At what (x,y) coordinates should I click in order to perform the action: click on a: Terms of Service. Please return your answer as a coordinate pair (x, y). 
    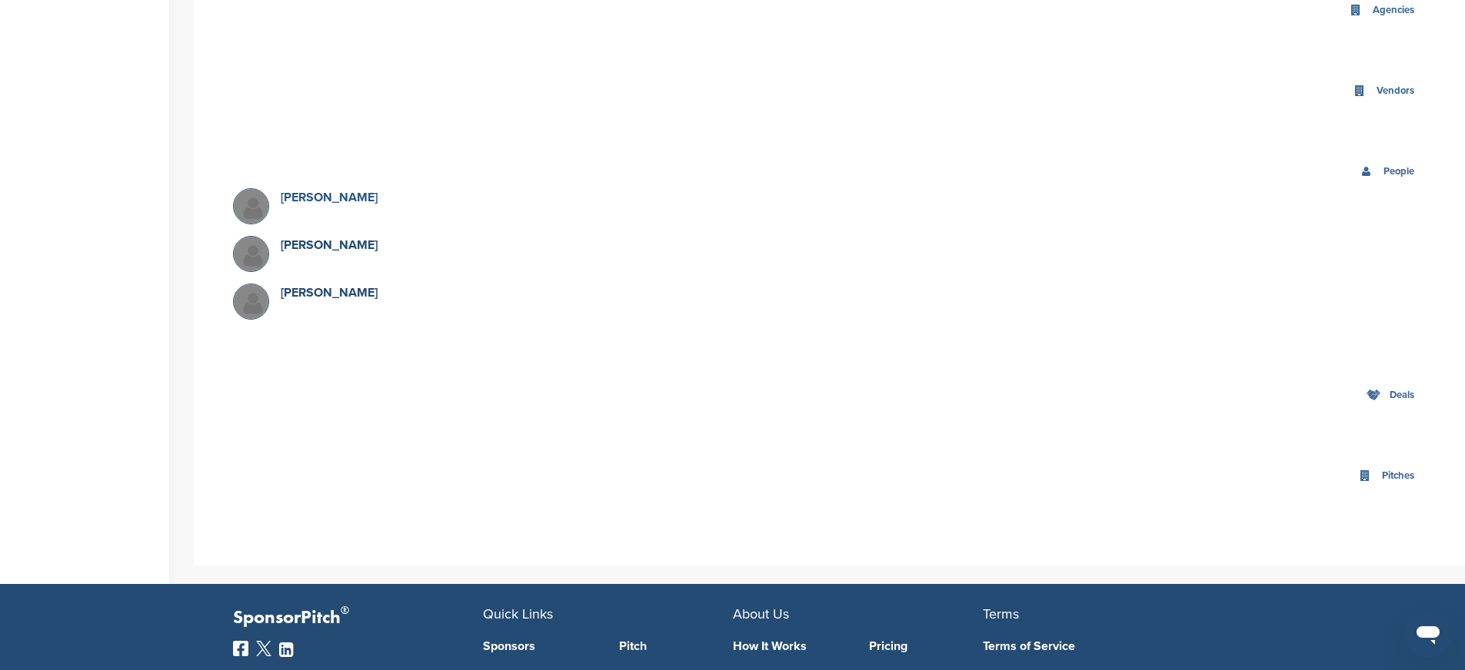
    Looking at the image, I should click on (1096, 647).